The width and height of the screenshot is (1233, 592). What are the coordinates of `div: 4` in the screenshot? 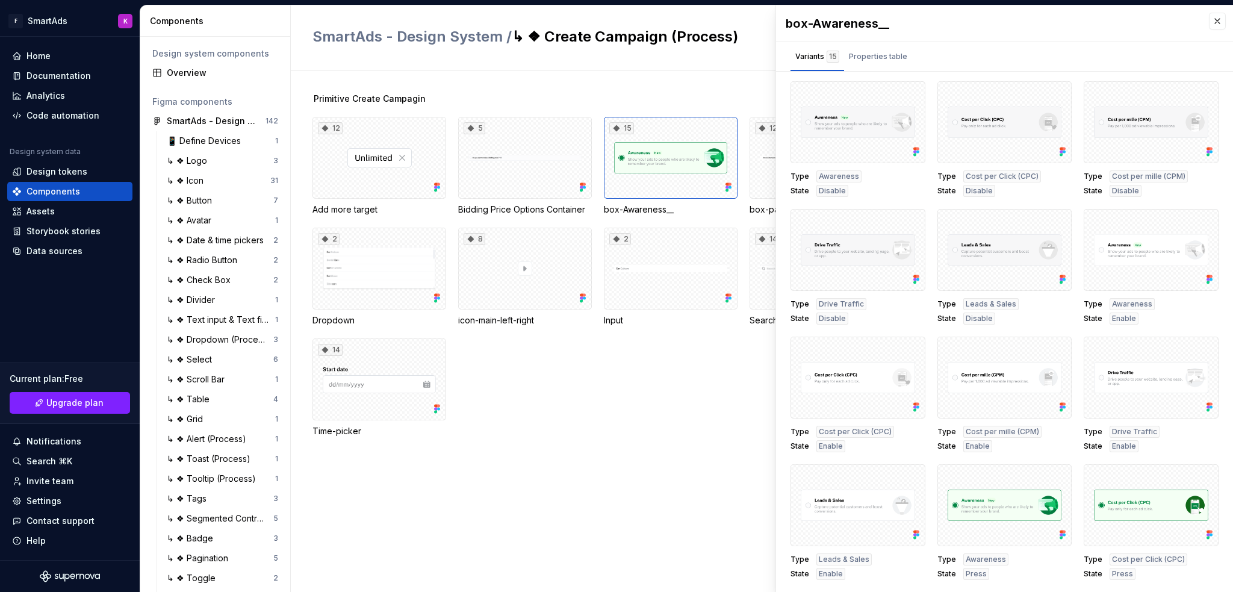 It's located at (276, 399).